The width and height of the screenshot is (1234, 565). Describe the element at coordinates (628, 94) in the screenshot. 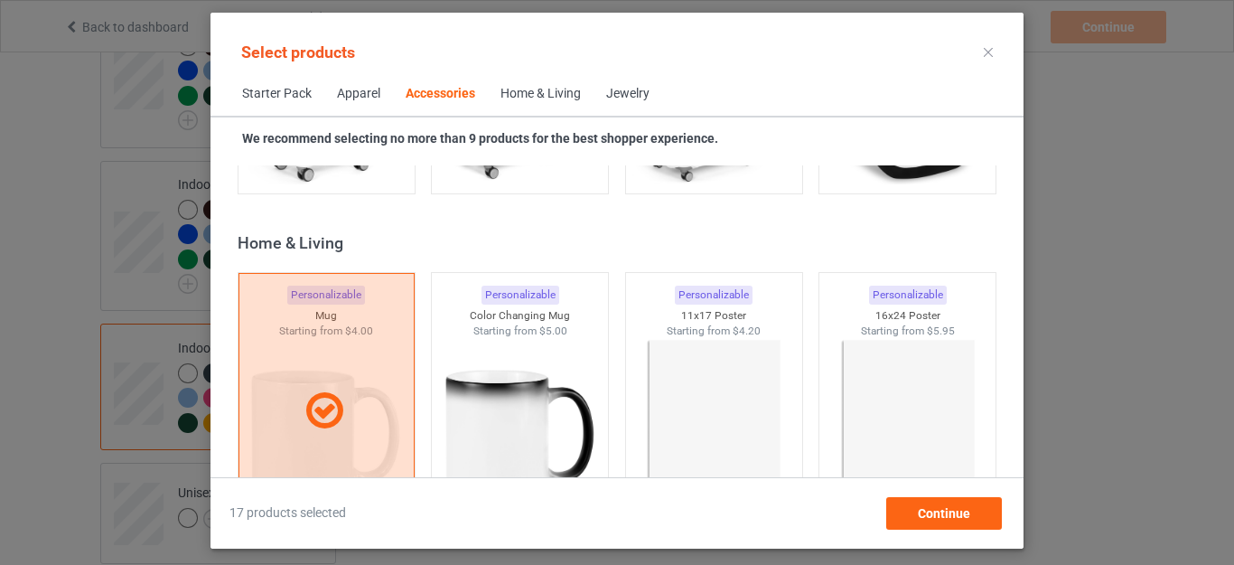

I see `div: Jewelry` at that location.